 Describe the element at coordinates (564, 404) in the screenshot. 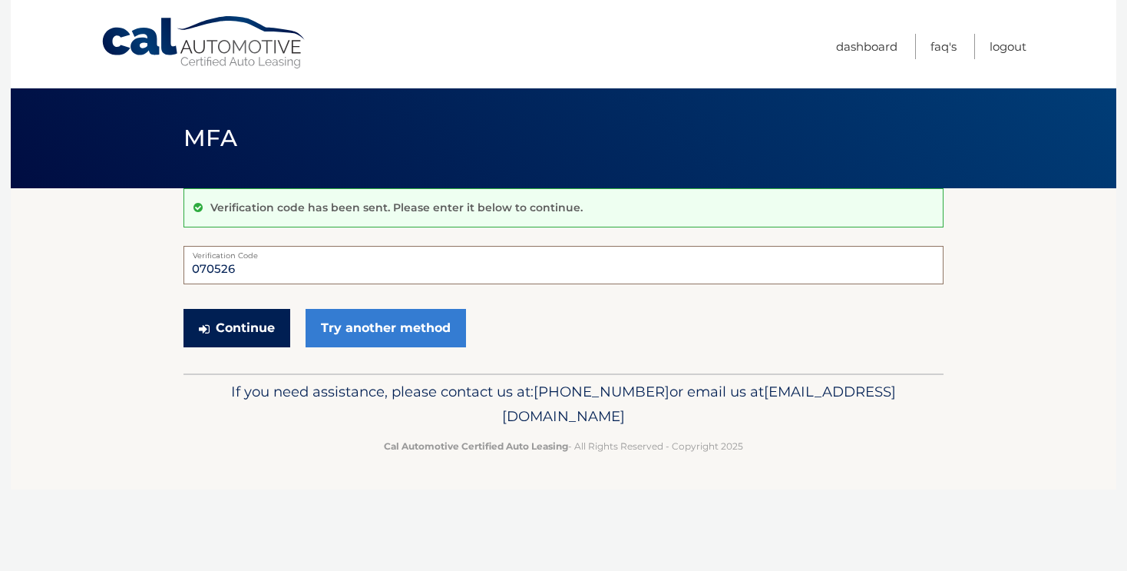

I see `p: If you need assistance, please contact us at: or email us at` at that location.